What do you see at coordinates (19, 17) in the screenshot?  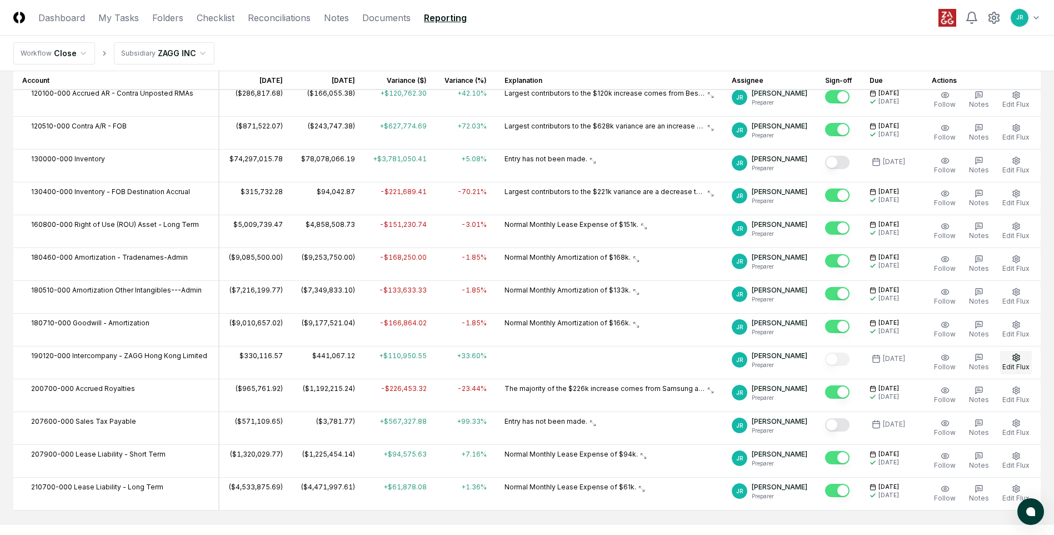 I see `img: Logo` at bounding box center [19, 17].